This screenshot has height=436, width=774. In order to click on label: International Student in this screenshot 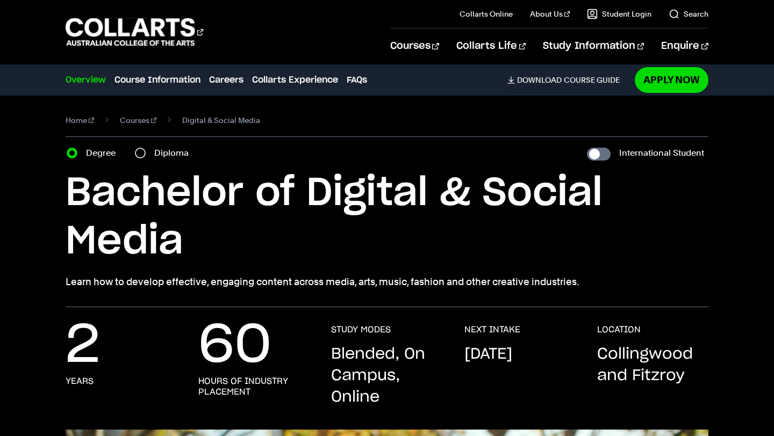, I will do `click(662, 153)`.